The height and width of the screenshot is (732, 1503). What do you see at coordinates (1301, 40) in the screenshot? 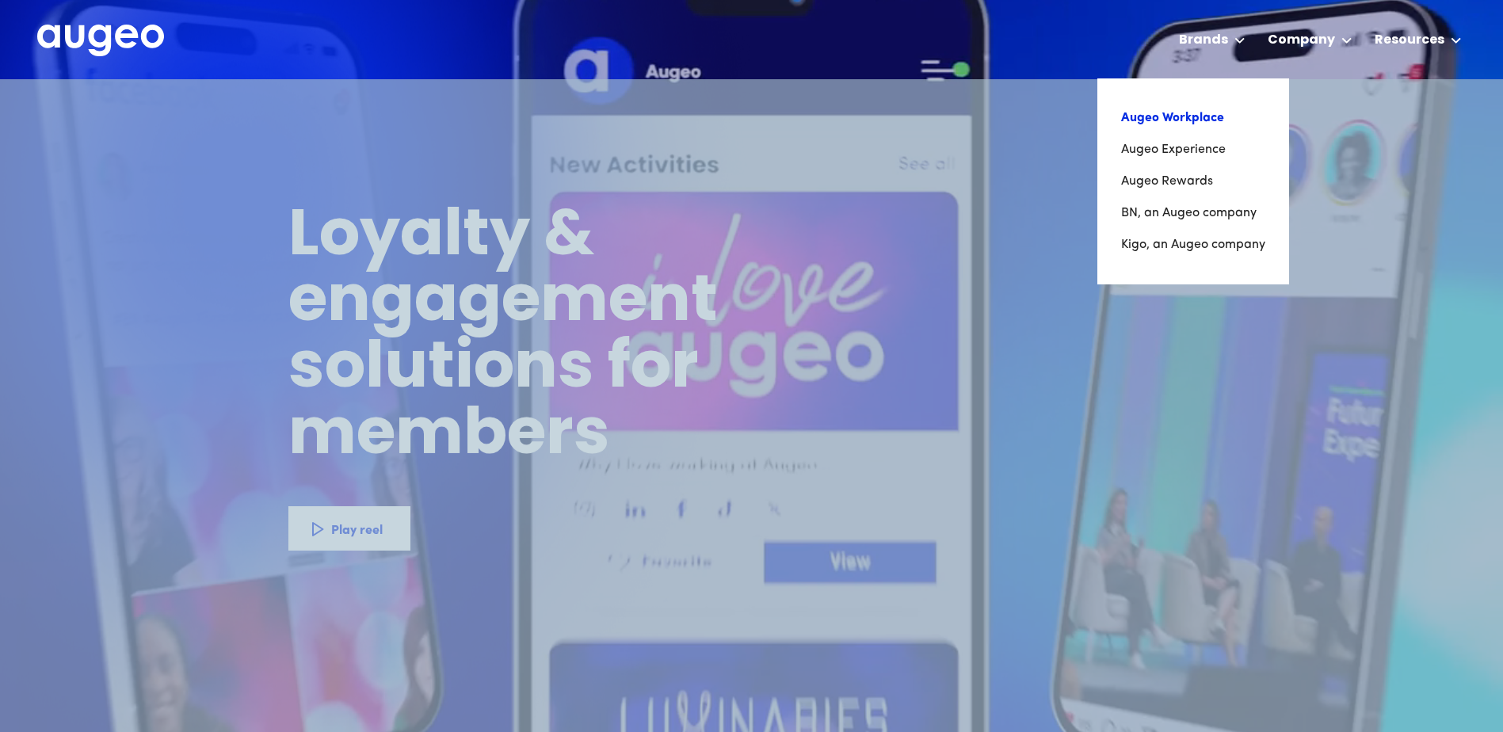
I see `div: Company` at bounding box center [1301, 40].